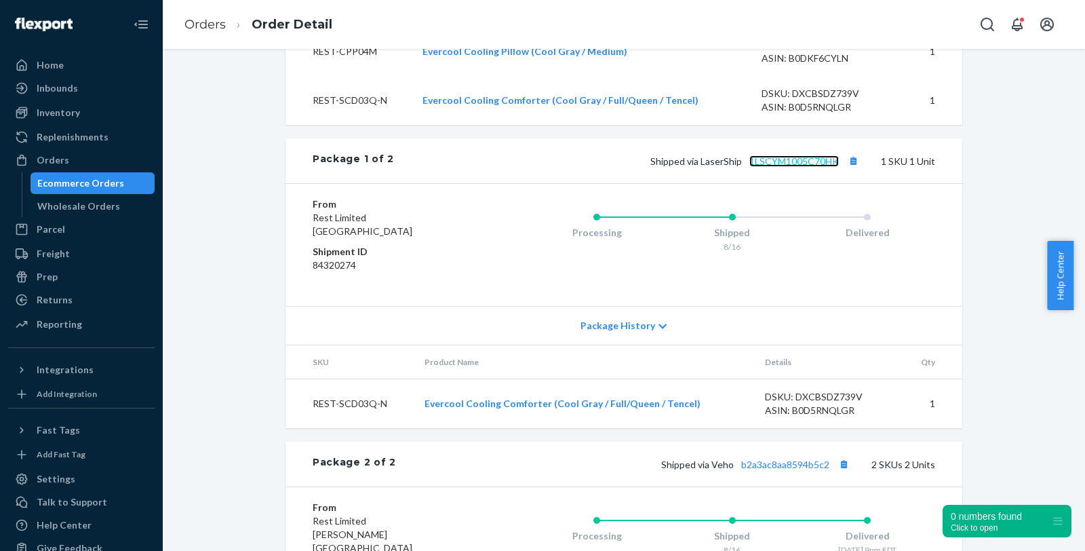 The image size is (1085, 551). Describe the element at coordinates (733, 246) in the screenshot. I see `div: 8/16` at that location.